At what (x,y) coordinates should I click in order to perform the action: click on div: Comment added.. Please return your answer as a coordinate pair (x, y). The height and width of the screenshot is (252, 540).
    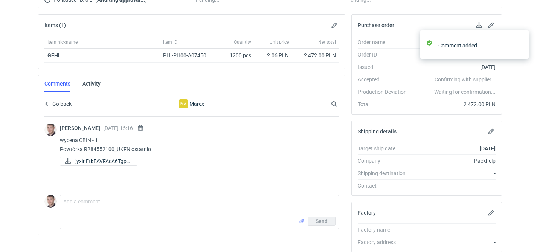
    Looking at the image, I should click on (478, 46).